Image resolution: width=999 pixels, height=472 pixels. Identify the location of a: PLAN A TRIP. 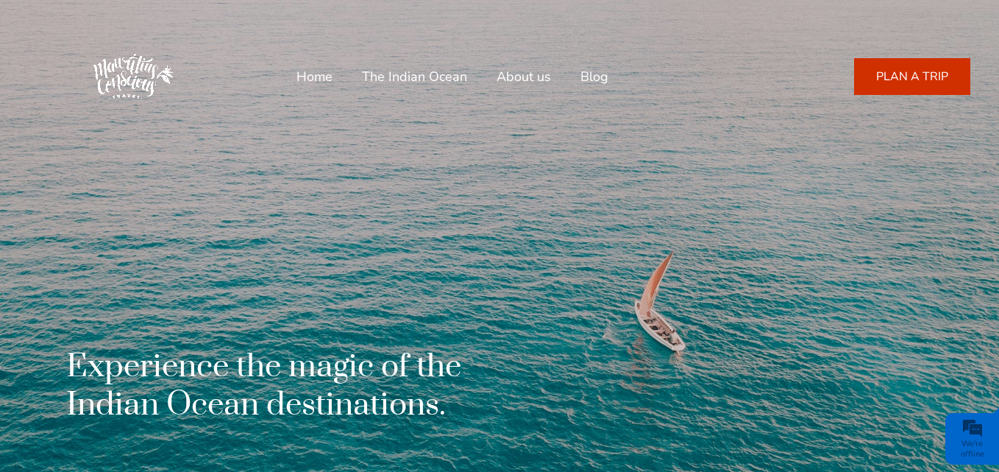
(912, 77).